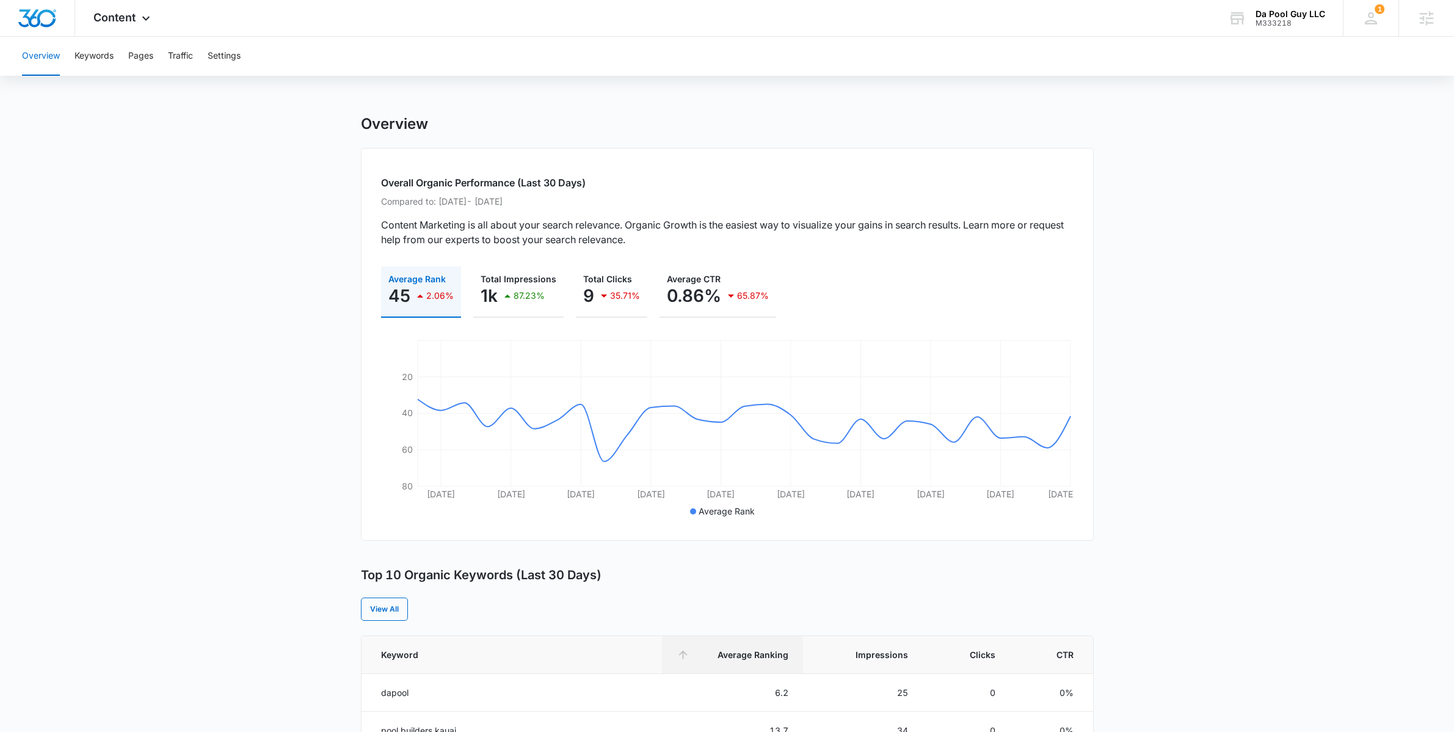 Image resolution: width=1454 pixels, height=732 pixels. I want to click on h2: Overall Organic Performance (Last 30 Days), so click(727, 183).